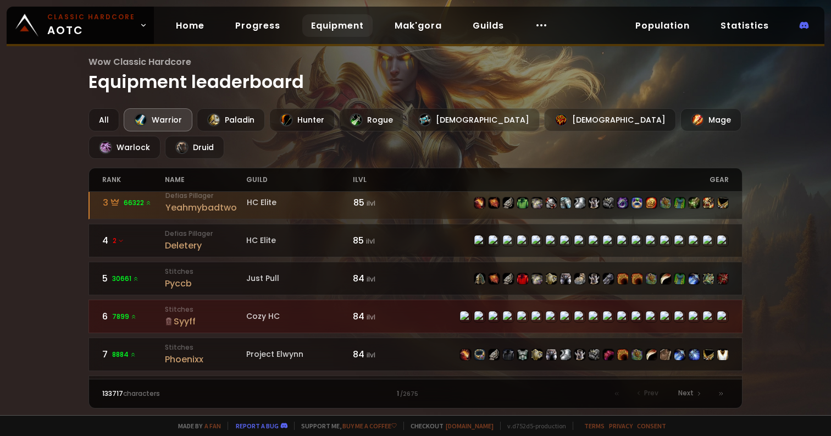  What do you see at coordinates (158, 120) in the screenshot?
I see `div: Warrior` at bounding box center [158, 120].